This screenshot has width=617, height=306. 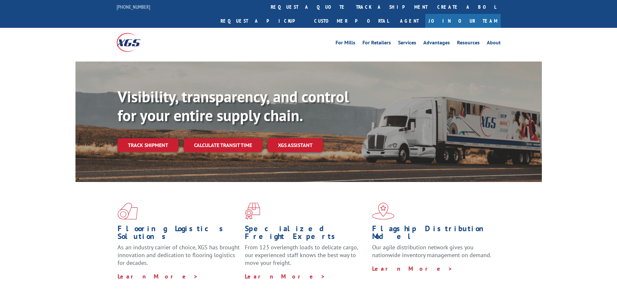 What do you see at coordinates (223, 145) in the screenshot?
I see `a: Calculate transit time` at bounding box center [223, 145].